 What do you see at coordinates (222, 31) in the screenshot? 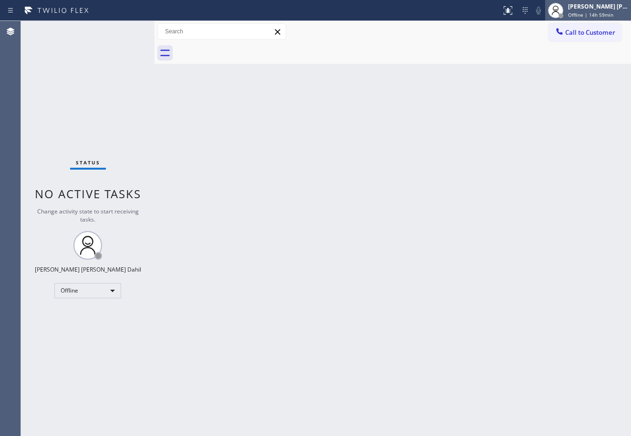
I see `input: Search` at bounding box center [222, 31].